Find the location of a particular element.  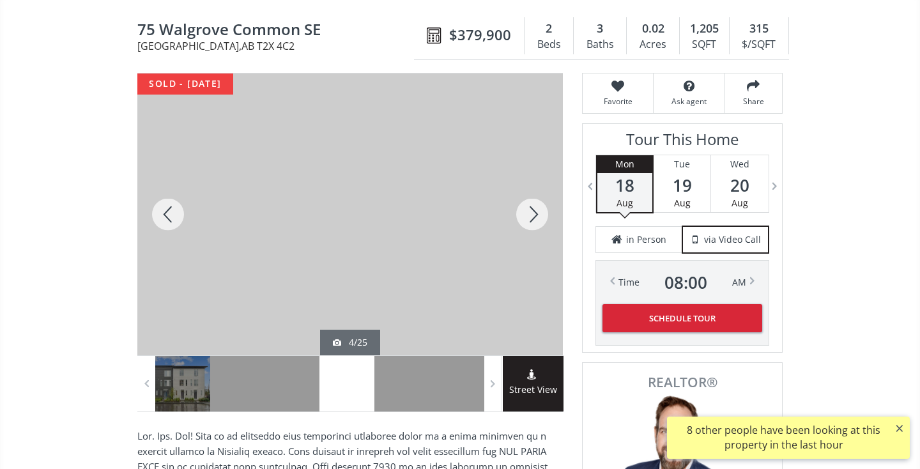

div: 0.02 is located at coordinates (652, 29).